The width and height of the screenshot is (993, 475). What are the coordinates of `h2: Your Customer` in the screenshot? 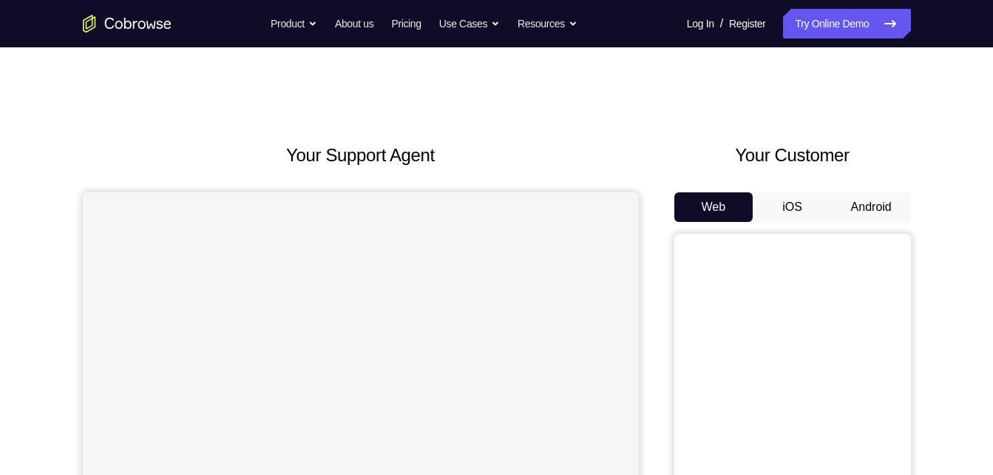 It's located at (792, 155).